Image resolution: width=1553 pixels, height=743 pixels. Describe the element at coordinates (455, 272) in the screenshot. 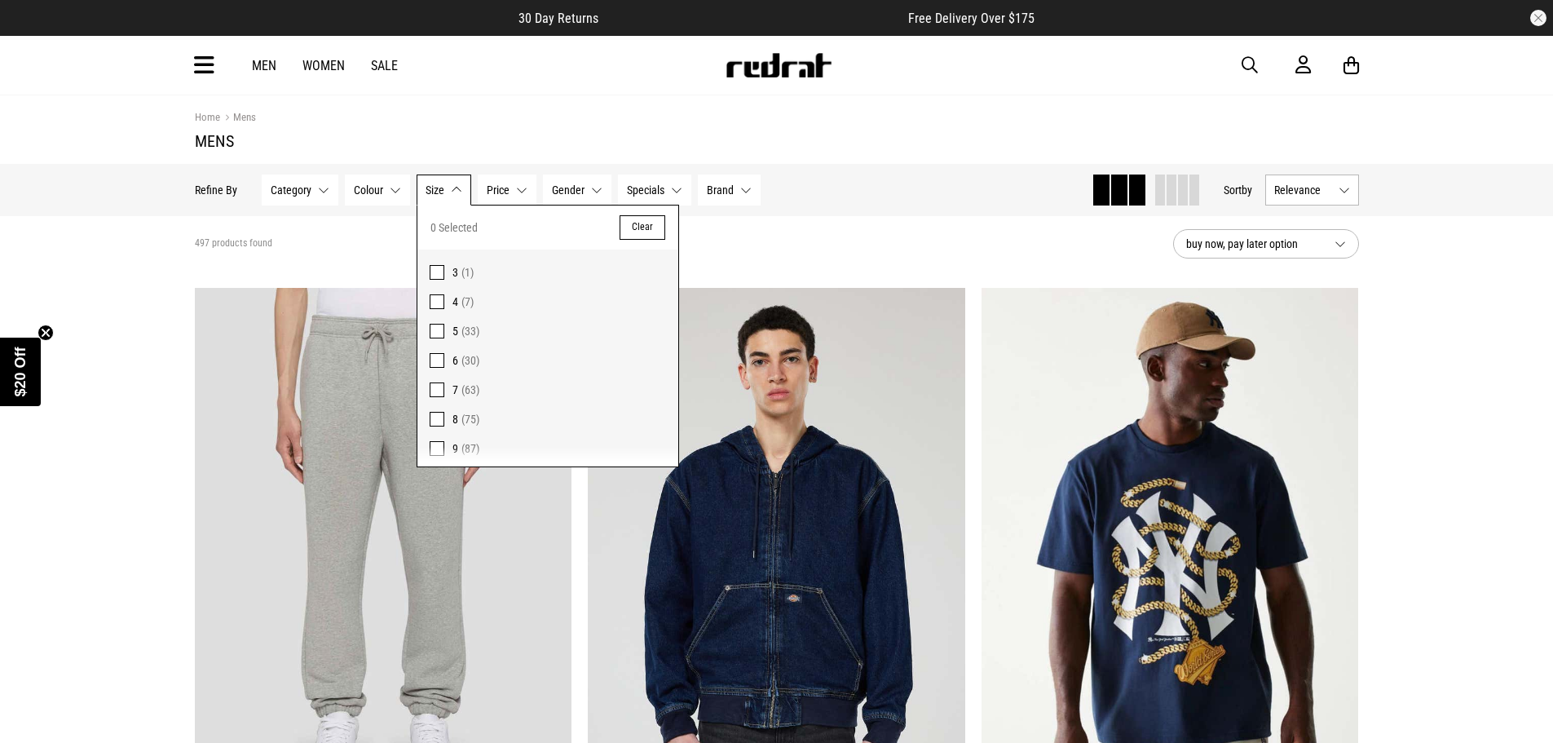

I see `span: 3` at that location.